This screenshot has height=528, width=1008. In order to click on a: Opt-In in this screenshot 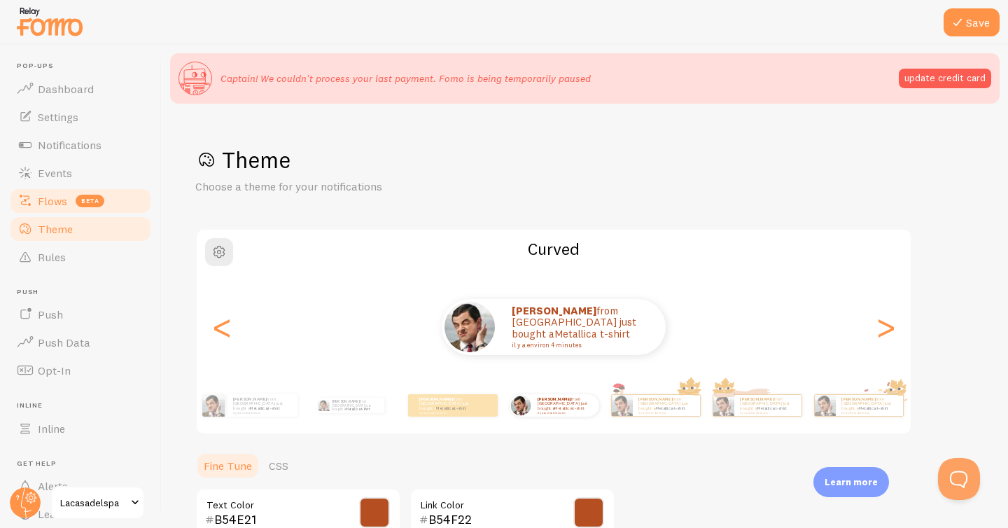, I will do `click(80, 370)`.